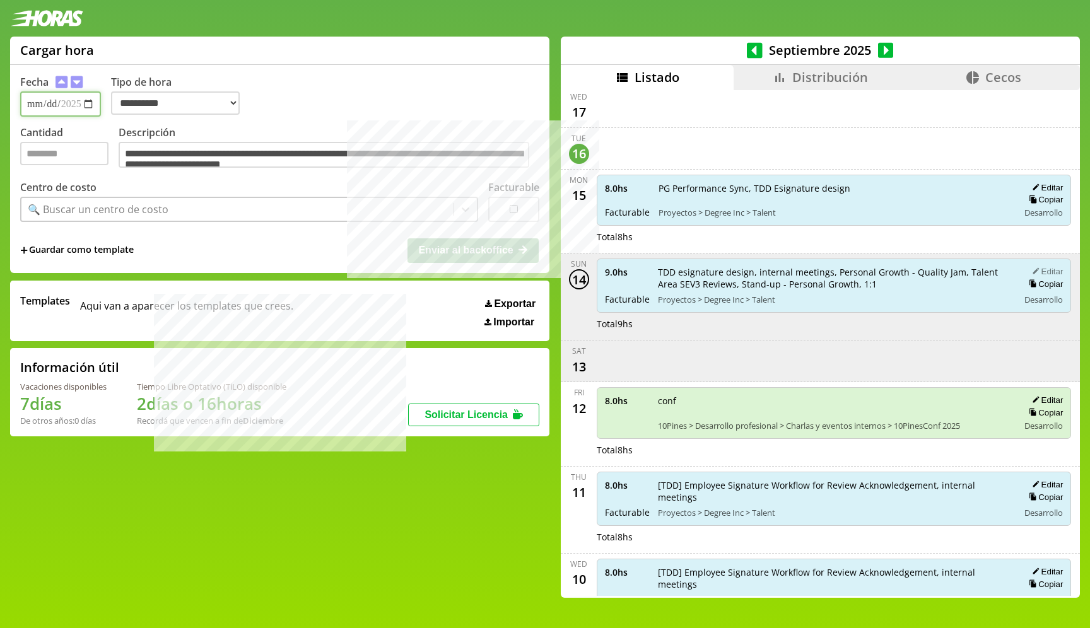 The height and width of the screenshot is (628, 1090). I want to click on div: 14, so click(579, 279).